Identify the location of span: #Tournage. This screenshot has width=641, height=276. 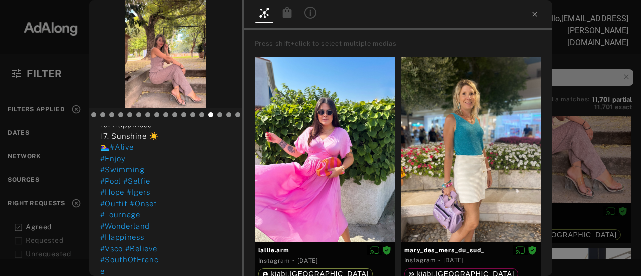
(120, 214).